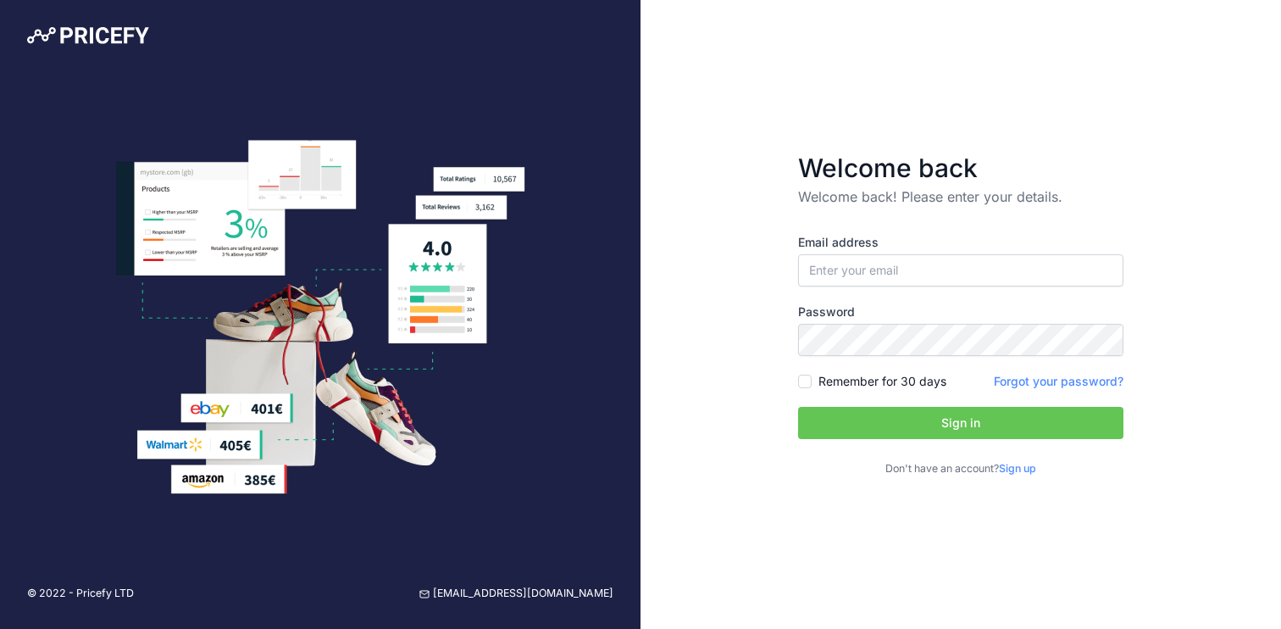 The height and width of the screenshot is (629, 1281). Describe the element at coordinates (882, 381) in the screenshot. I see `label: Remember for 30 days` at that location.